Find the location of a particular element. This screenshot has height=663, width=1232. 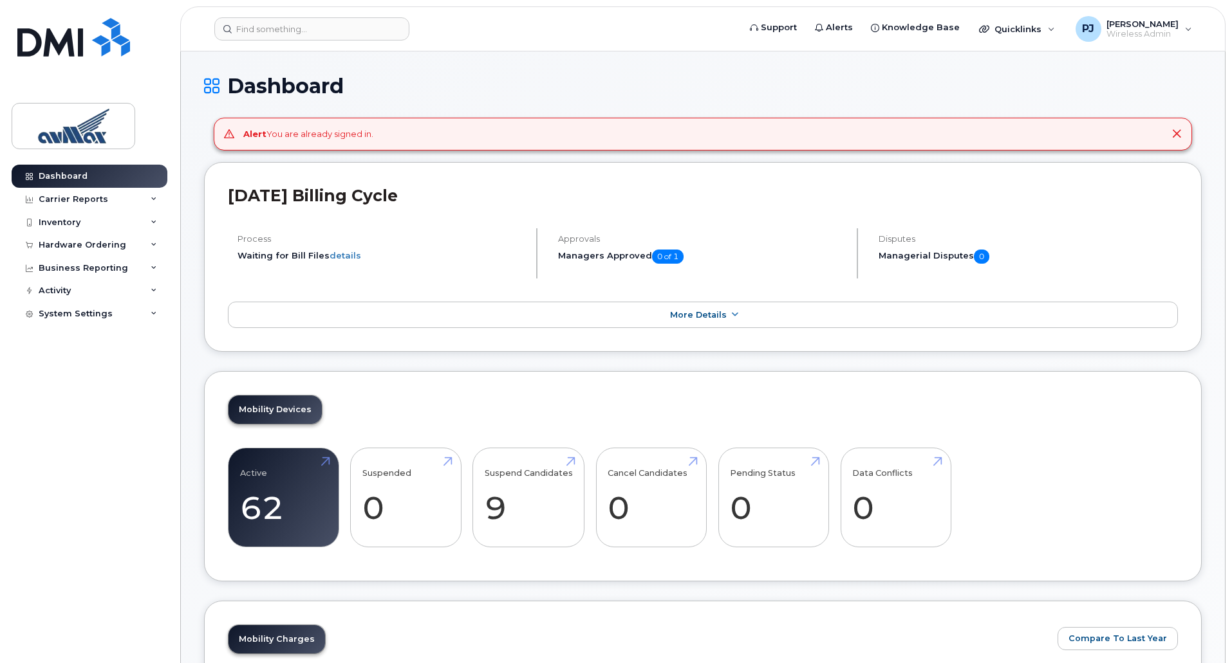

span: 0 of 1 is located at coordinates (667, 257).